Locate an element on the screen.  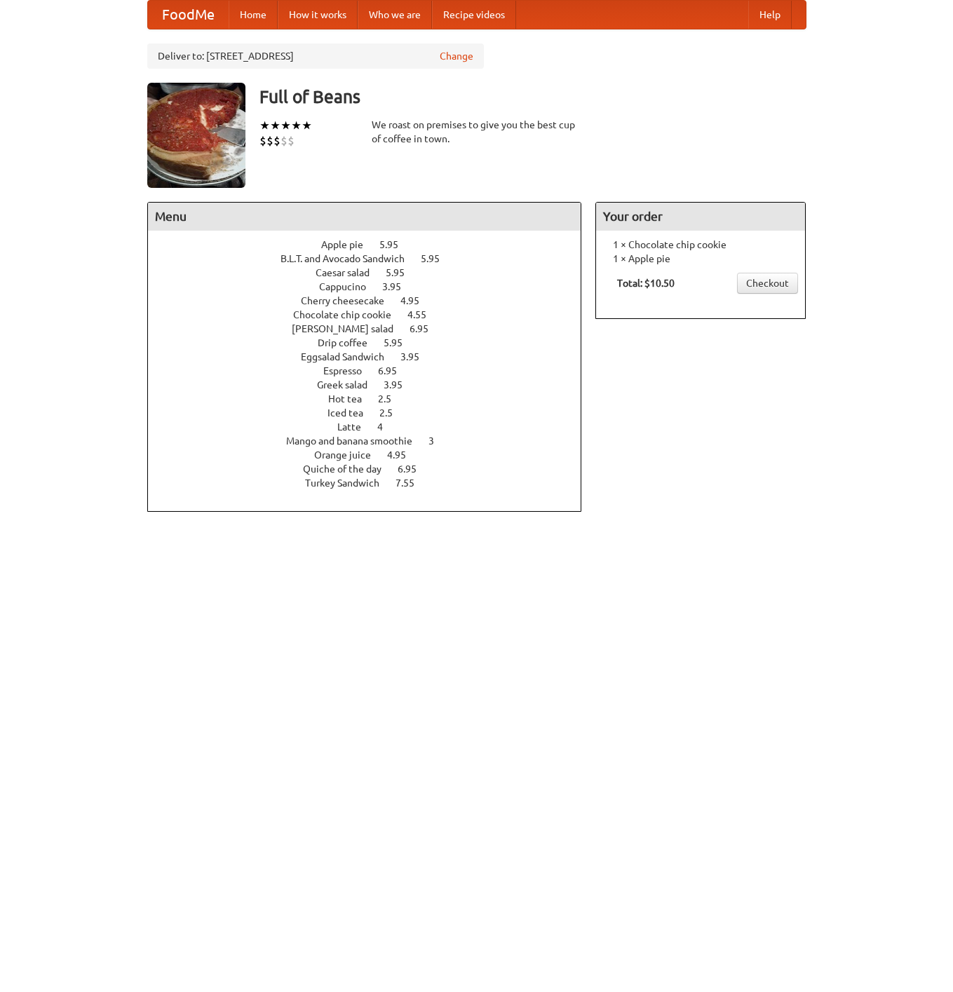
span: Quiche of the day is located at coordinates (349, 469).